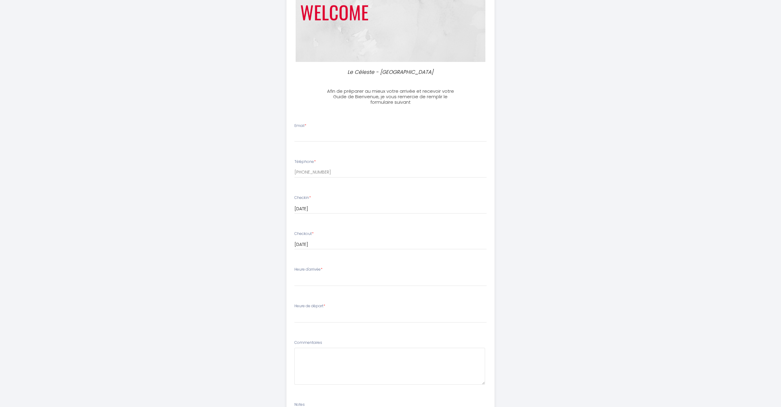 The image size is (781, 407). What do you see at coordinates (304, 234) in the screenshot?
I see `label: Checkout` at bounding box center [304, 234].